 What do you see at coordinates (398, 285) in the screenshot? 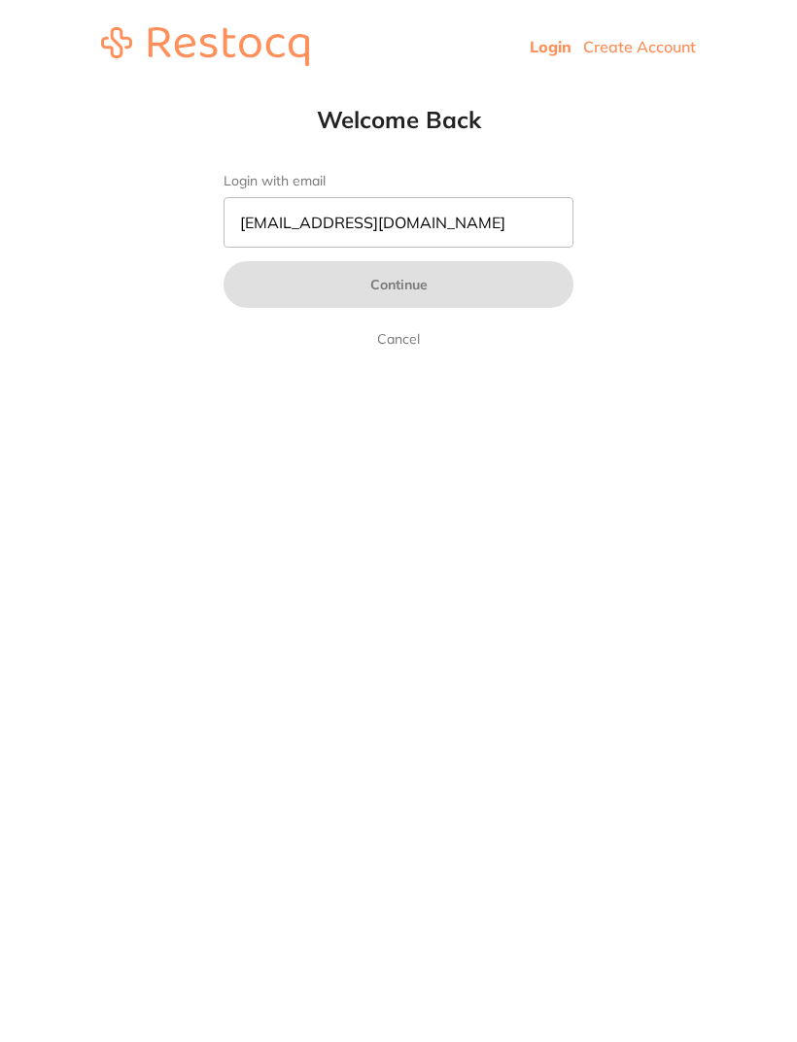
I see `button: Continue` at bounding box center [398, 285].